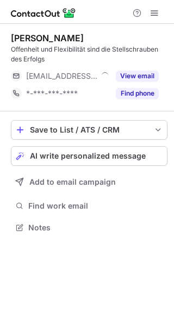  What do you see at coordinates (89, 130) in the screenshot?
I see `div: Save to List / ATS / CRM` at bounding box center [89, 130].